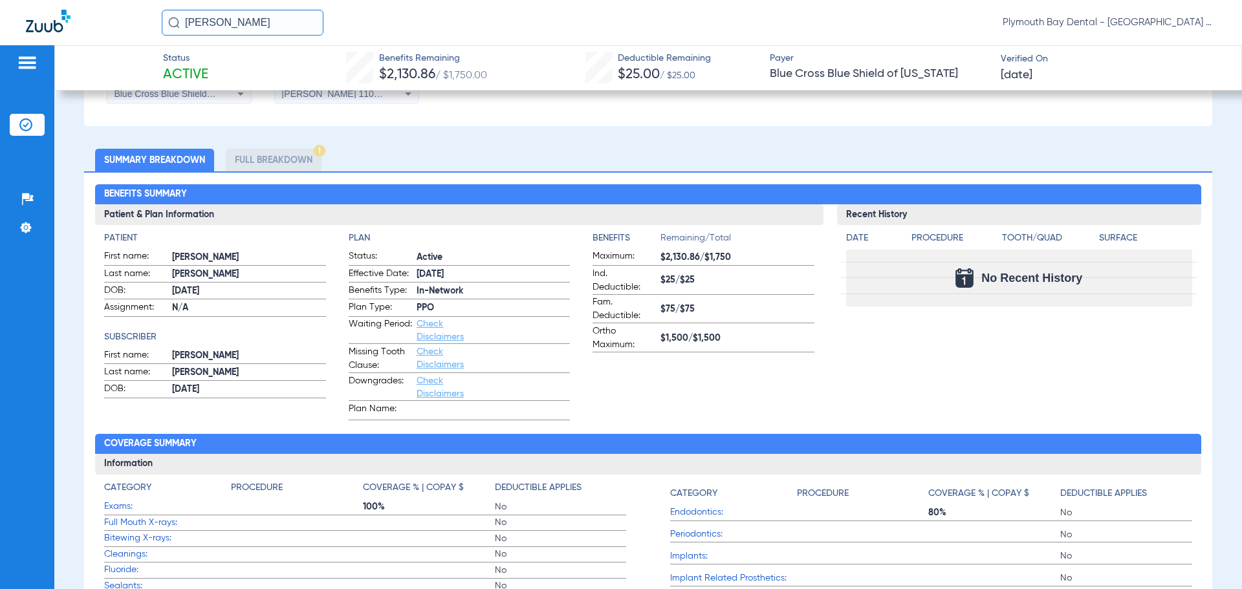 This screenshot has width=1242, height=589. What do you see at coordinates (168, 570) in the screenshot?
I see `span: Fluoride:` at bounding box center [168, 570].